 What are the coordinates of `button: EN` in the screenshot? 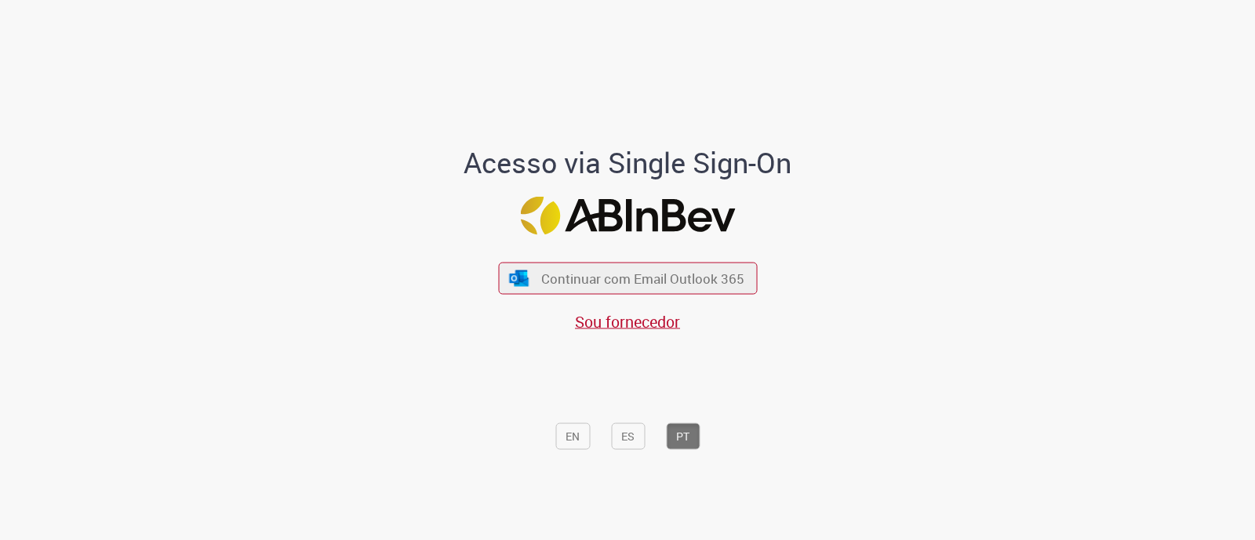 It's located at (573, 436).